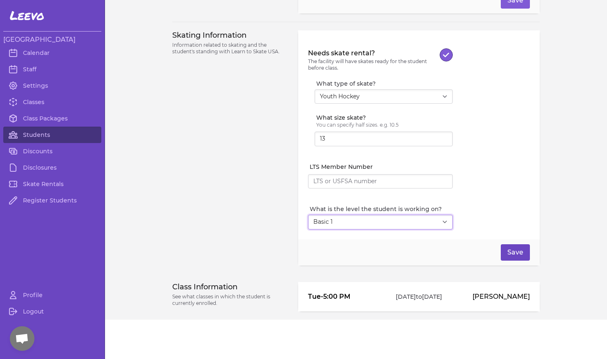 This screenshot has height=359, width=607. I want to click on a: Logout, so click(52, 312).